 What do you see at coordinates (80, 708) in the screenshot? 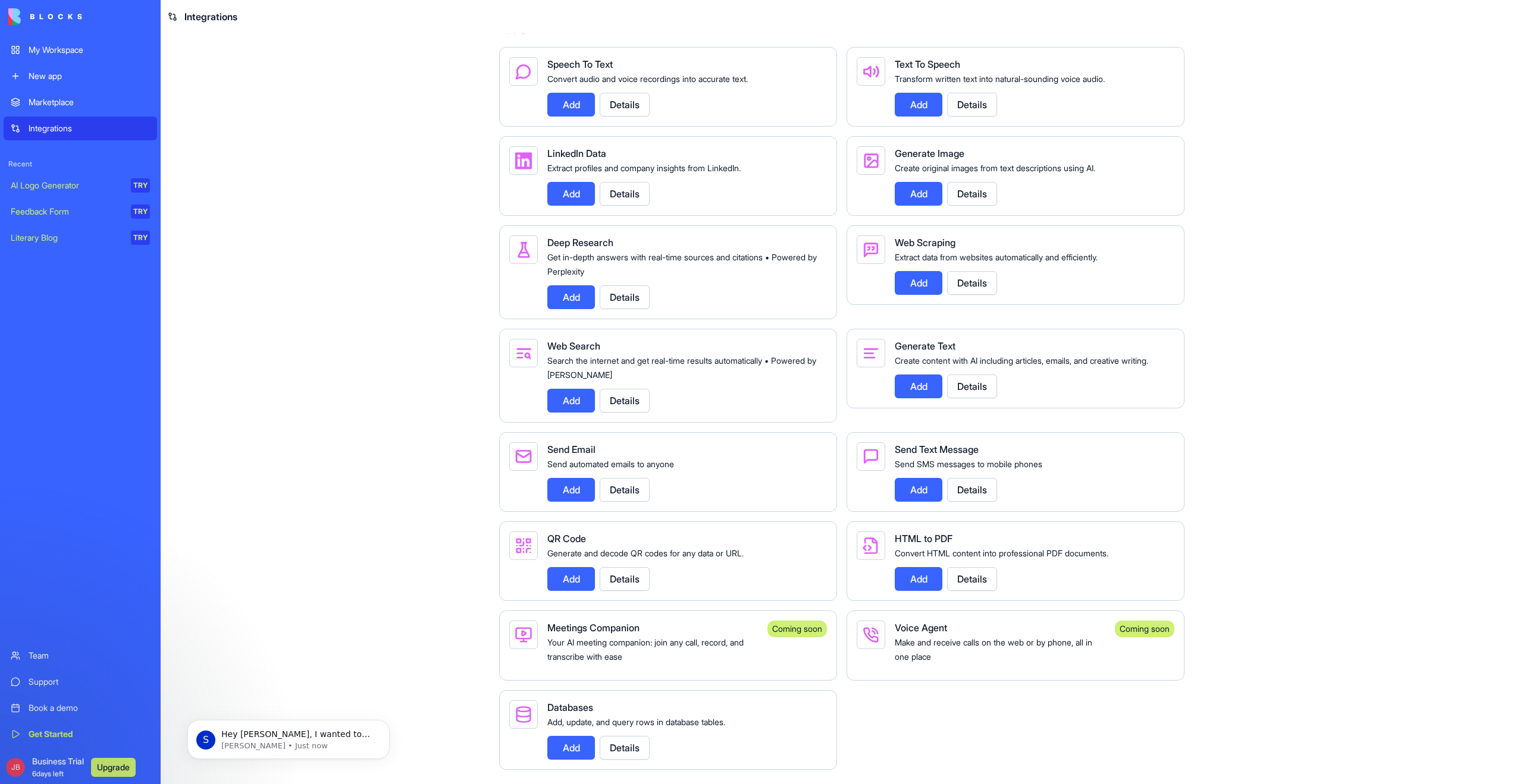
I see `a: Book a demo` at bounding box center [80, 708].